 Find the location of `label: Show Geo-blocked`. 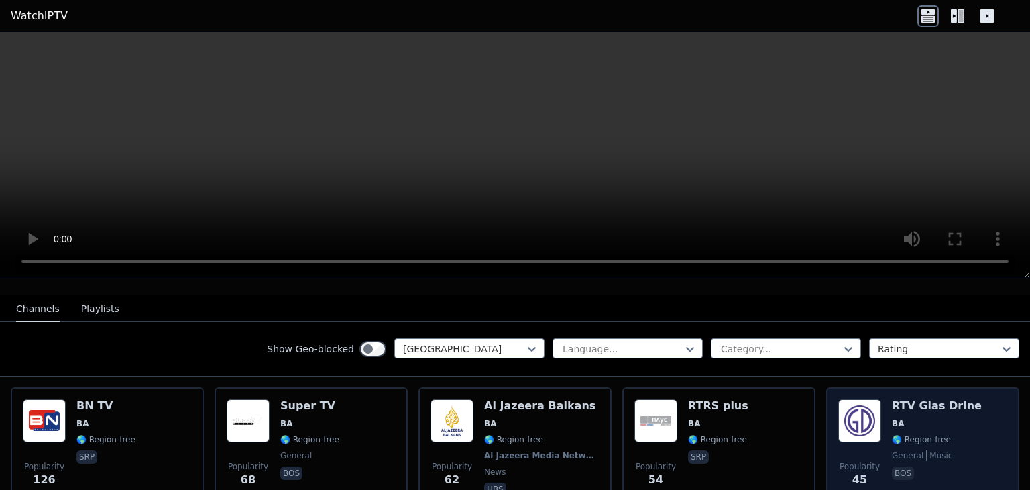

label: Show Geo-blocked is located at coordinates (311, 349).